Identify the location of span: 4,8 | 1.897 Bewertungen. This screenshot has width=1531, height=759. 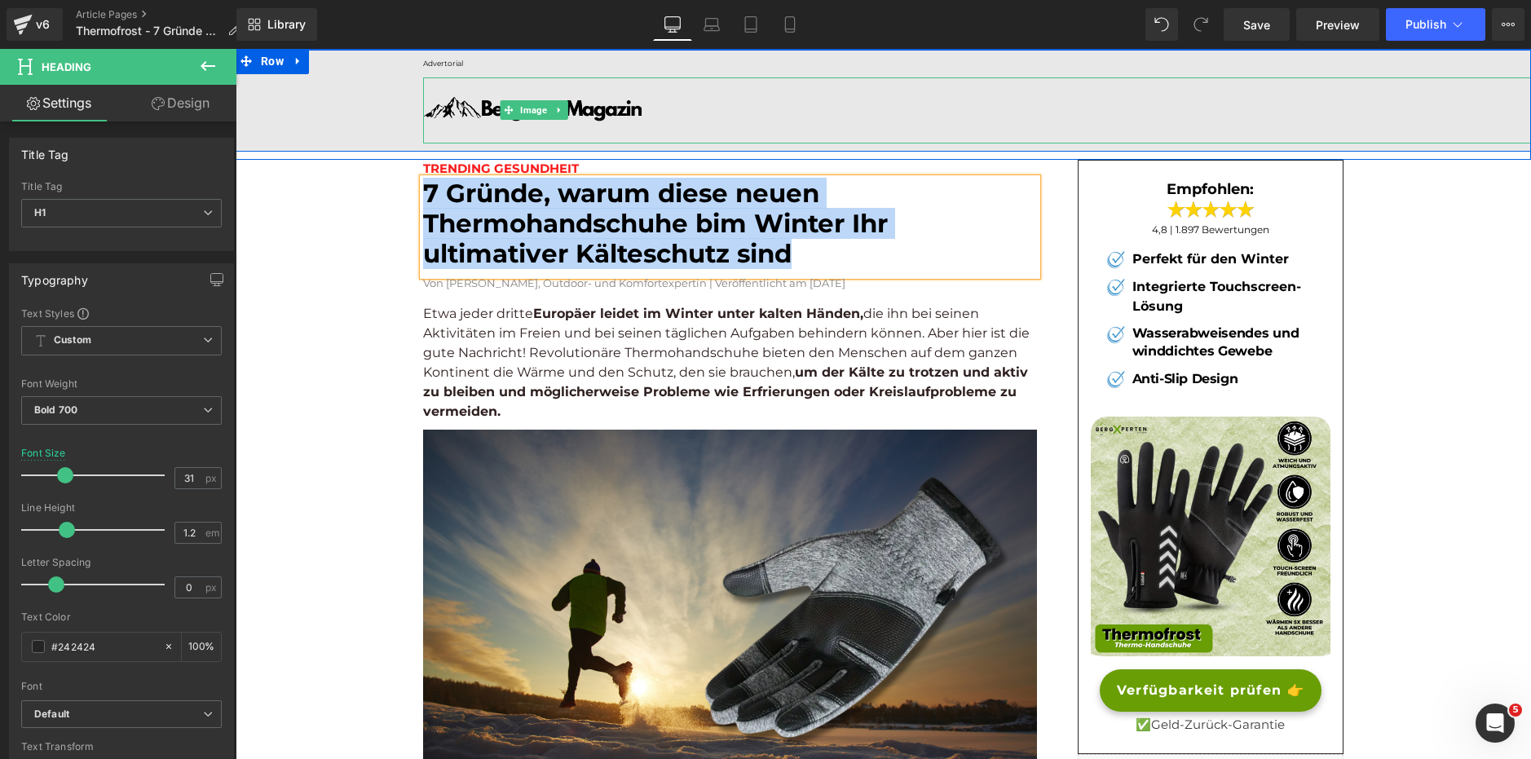
(975, 180).